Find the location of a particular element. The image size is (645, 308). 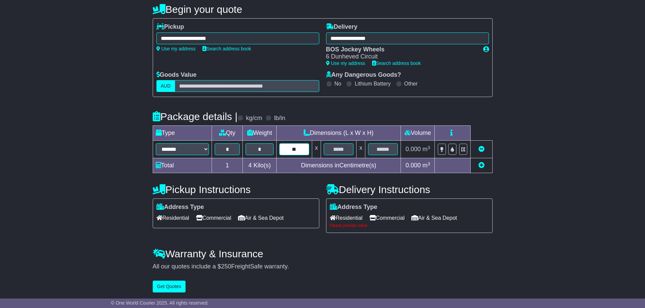

label: No is located at coordinates (338, 84).